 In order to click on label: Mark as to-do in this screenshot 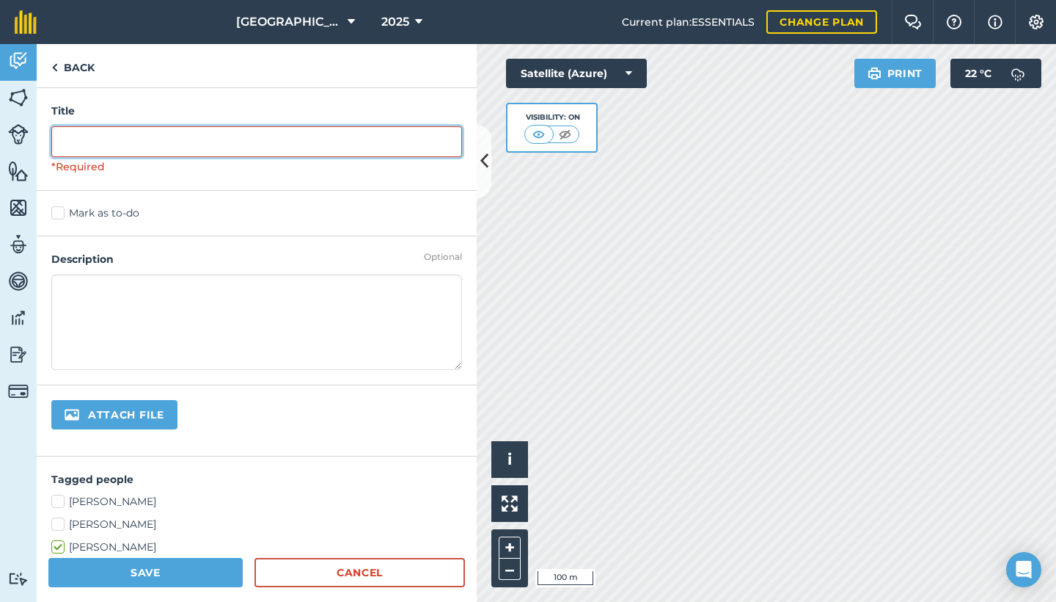, I will do `click(257, 213)`.